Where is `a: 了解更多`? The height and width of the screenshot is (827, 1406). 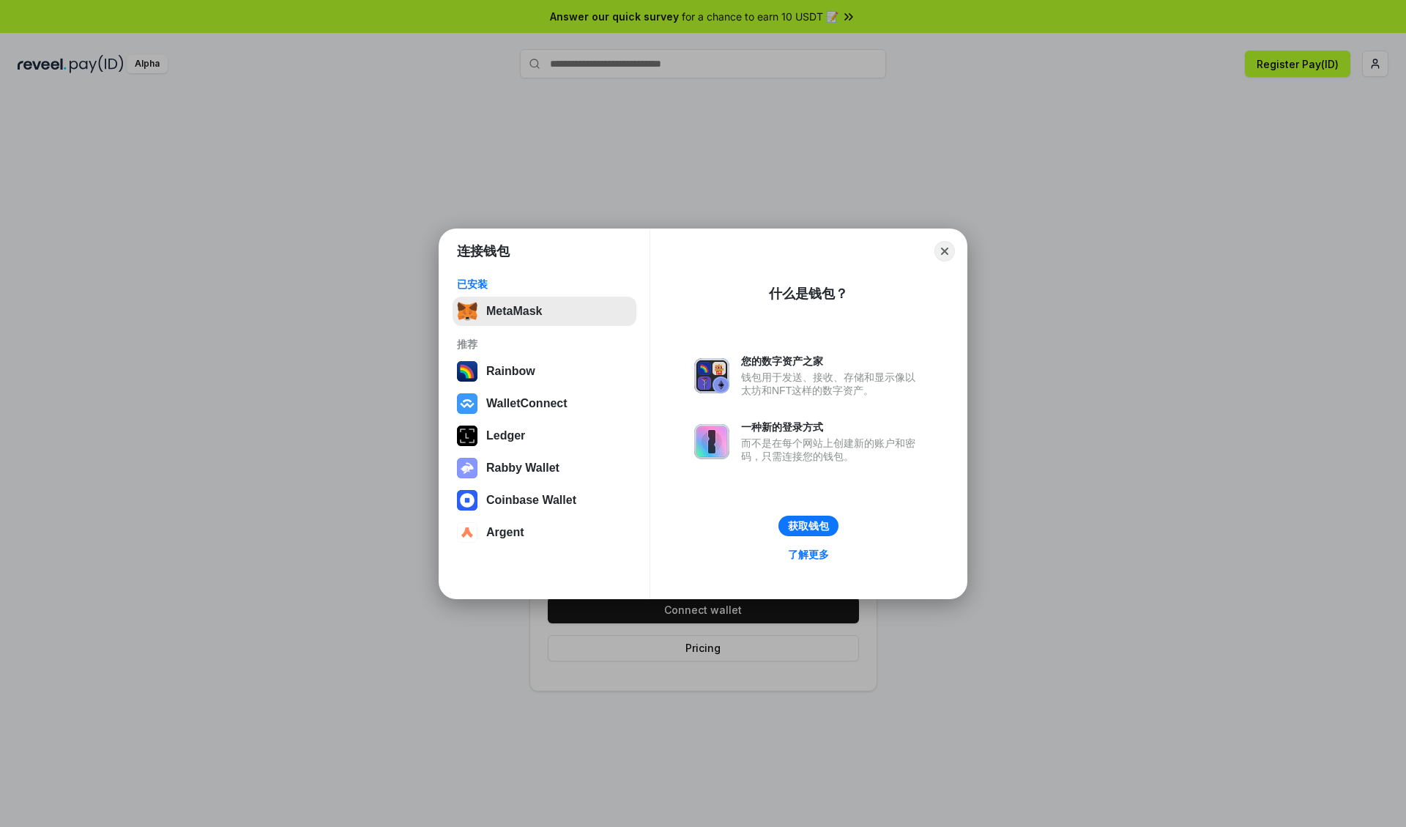 a: 了解更多 is located at coordinates (808, 554).